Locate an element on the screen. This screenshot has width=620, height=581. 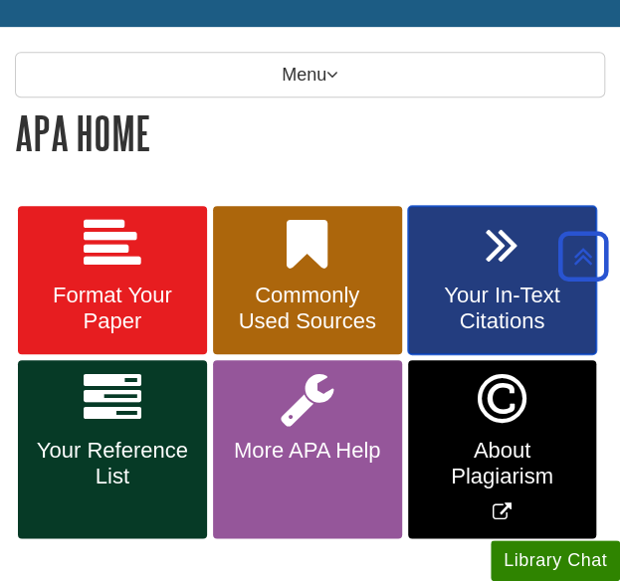
a: Format Your Paper is located at coordinates (112, 281).